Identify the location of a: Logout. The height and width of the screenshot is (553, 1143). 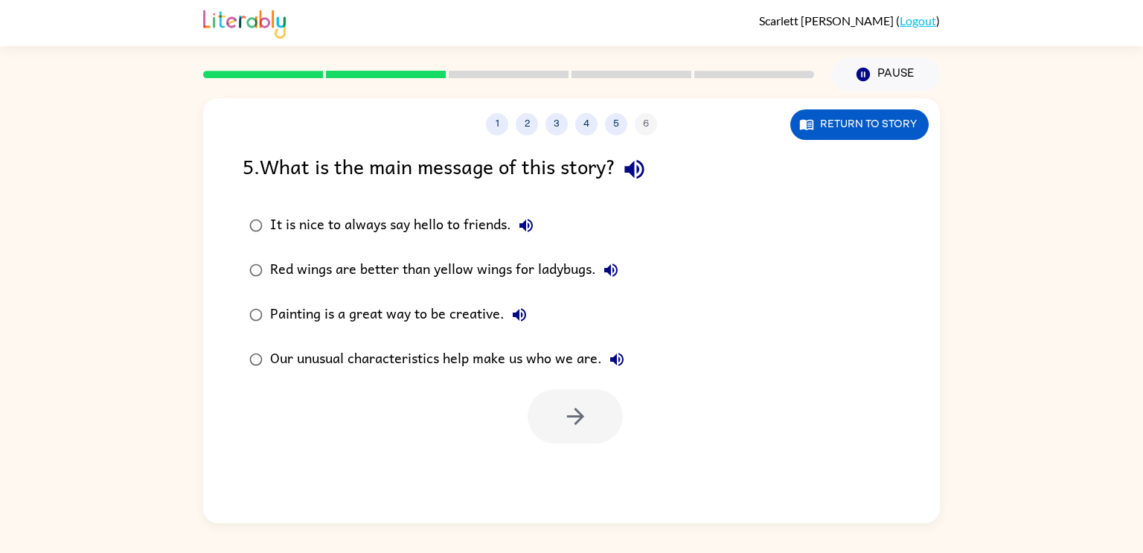
(917, 20).